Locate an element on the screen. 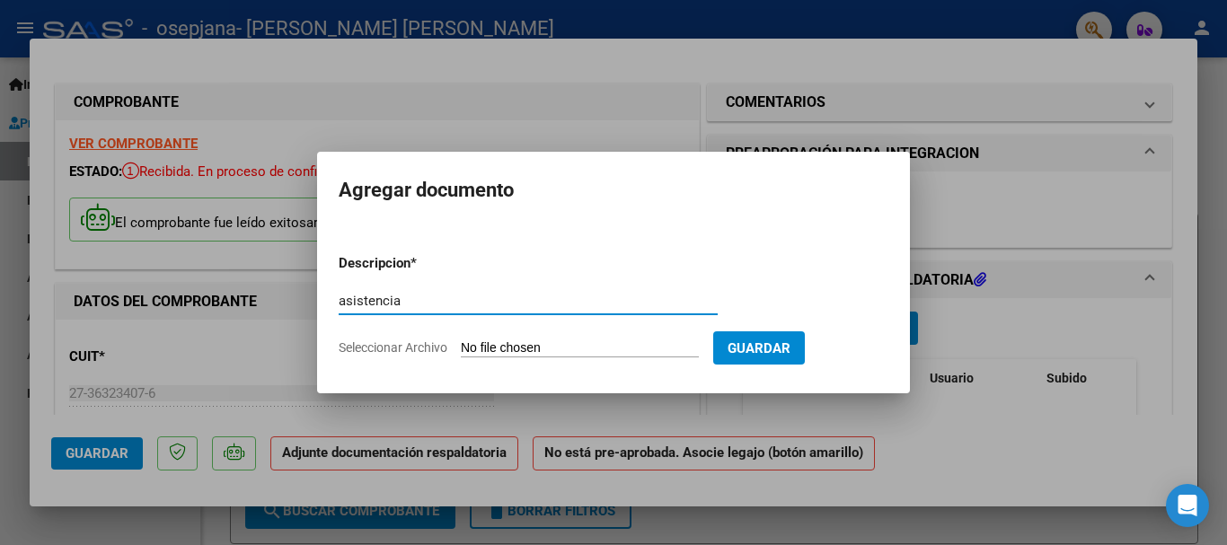 The height and width of the screenshot is (545, 1227). p: Descripcion is located at coordinates (421, 263).